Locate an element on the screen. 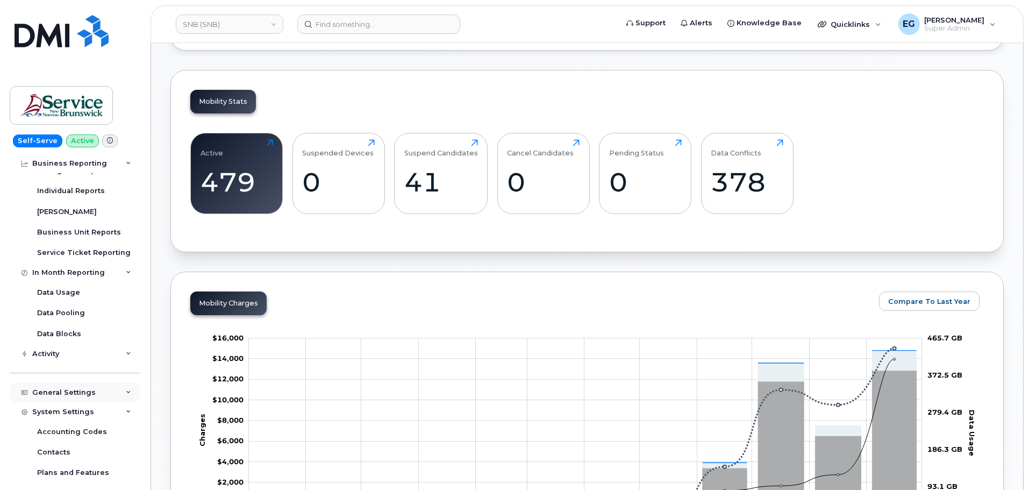 The image size is (1029, 490). div: Suspend Candidates is located at coordinates (441, 148).